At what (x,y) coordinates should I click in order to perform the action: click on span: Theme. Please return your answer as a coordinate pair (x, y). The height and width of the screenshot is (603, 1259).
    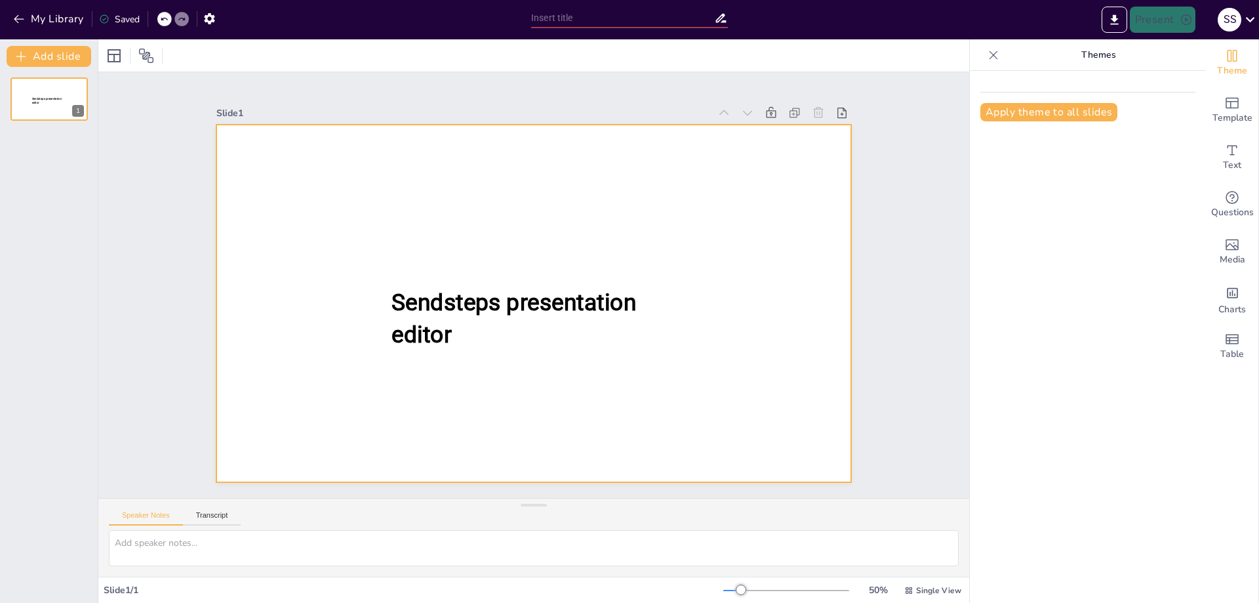
    Looking at the image, I should click on (1232, 71).